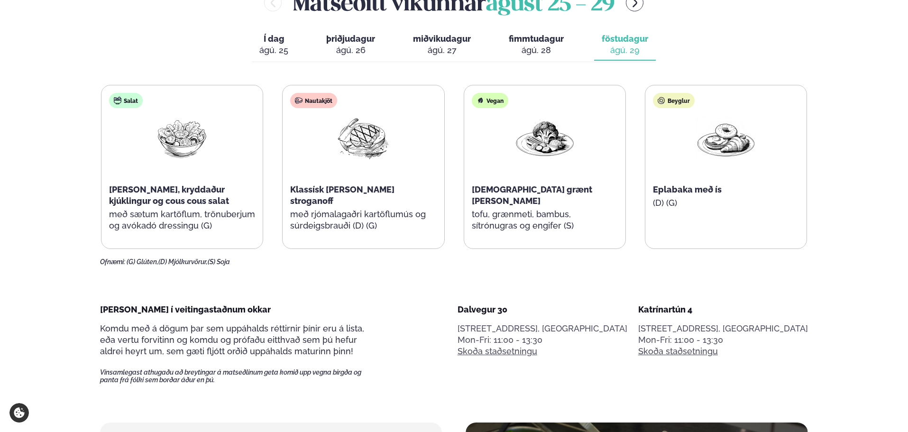 This screenshot has height=432, width=908. Describe the element at coordinates (350, 45) in the screenshot. I see `button: þriðjudagur ágú. 26` at that location.